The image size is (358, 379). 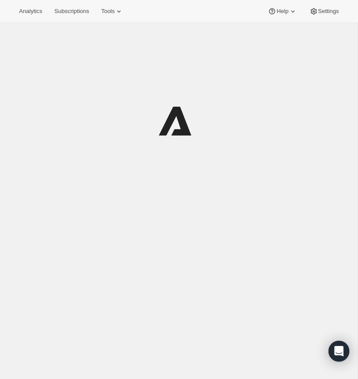 What do you see at coordinates (30, 11) in the screenshot?
I see `span: Analytics` at bounding box center [30, 11].